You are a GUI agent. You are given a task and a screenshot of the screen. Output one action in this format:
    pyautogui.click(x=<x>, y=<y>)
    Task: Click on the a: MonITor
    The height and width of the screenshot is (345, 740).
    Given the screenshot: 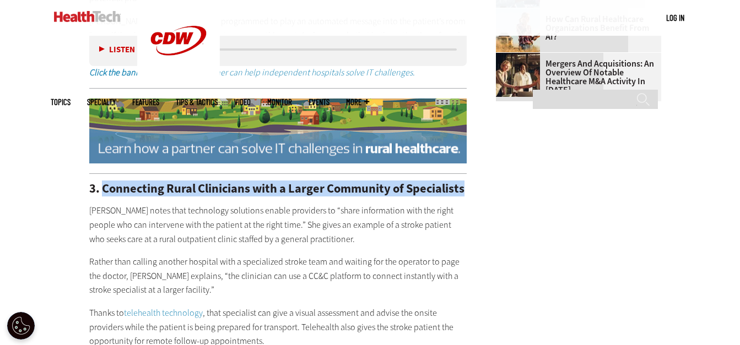 What is the action you would take?
    pyautogui.click(x=279, y=102)
    